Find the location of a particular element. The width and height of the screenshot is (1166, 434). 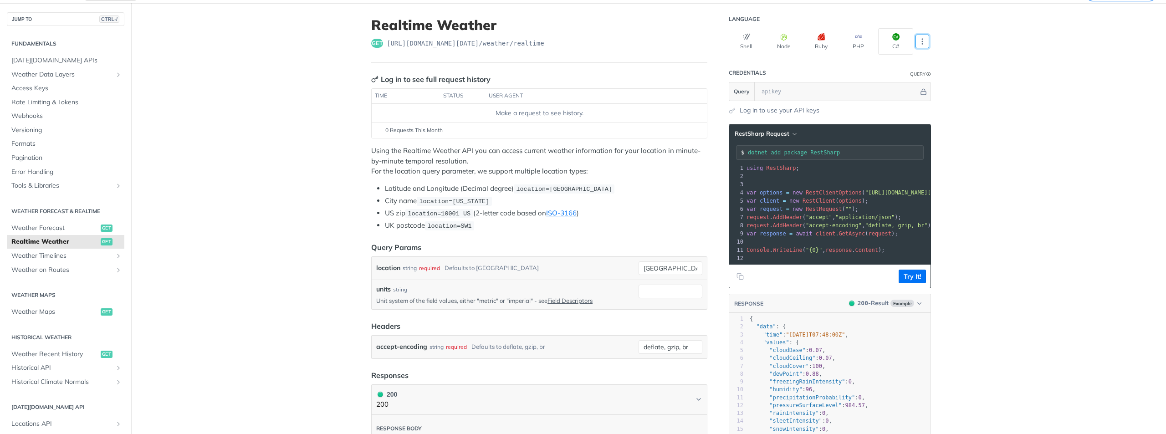

span: get is located at coordinates (107, 242).